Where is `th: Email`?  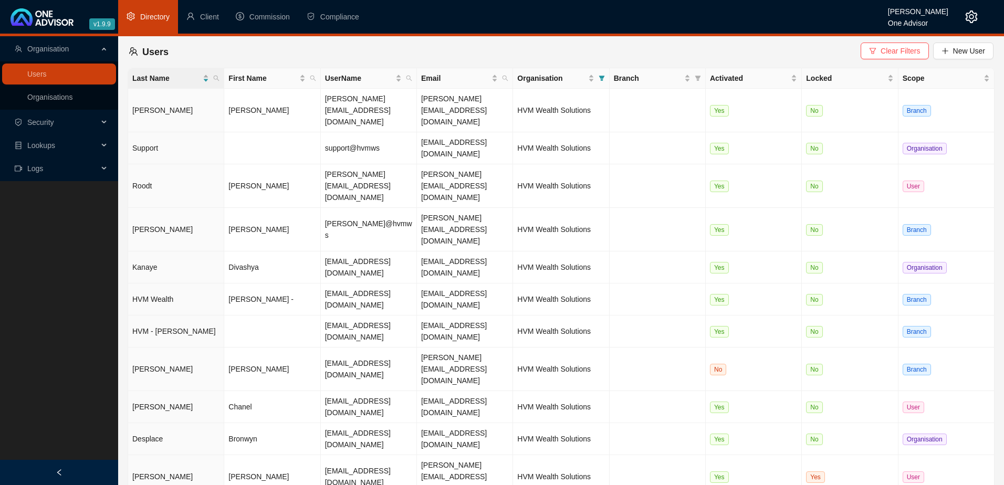 th: Email is located at coordinates (465, 78).